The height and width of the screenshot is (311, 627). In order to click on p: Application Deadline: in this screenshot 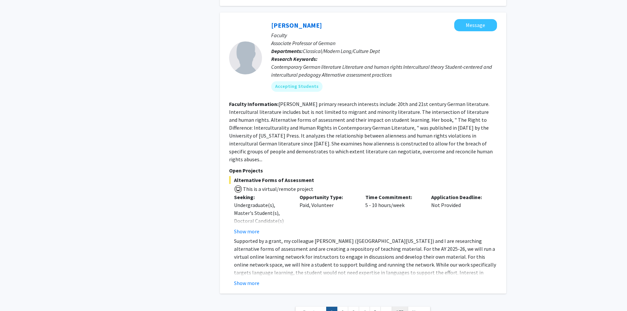, I will do `click(459, 197)`.